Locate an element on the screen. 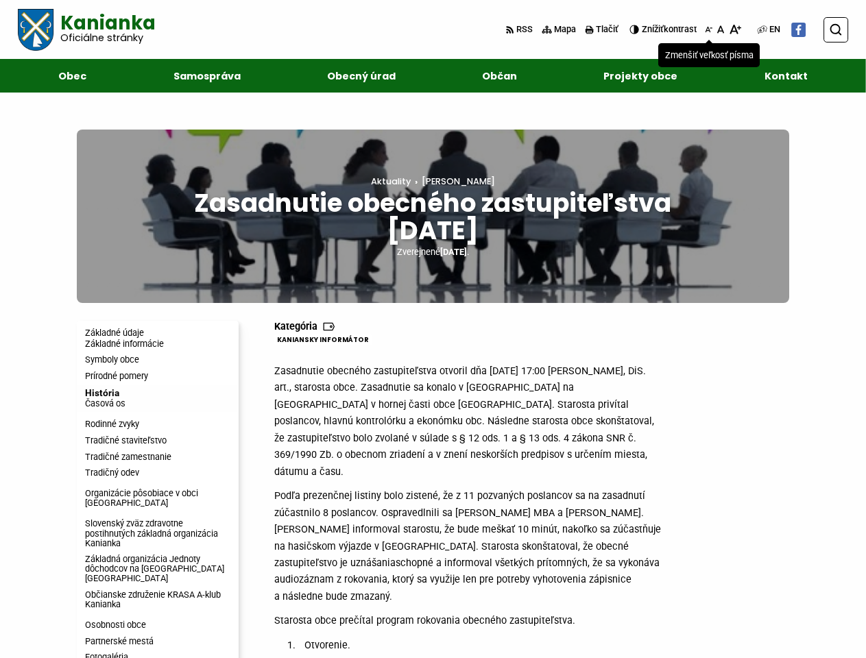 The image size is (866, 658). span: Mapa is located at coordinates (565, 29).